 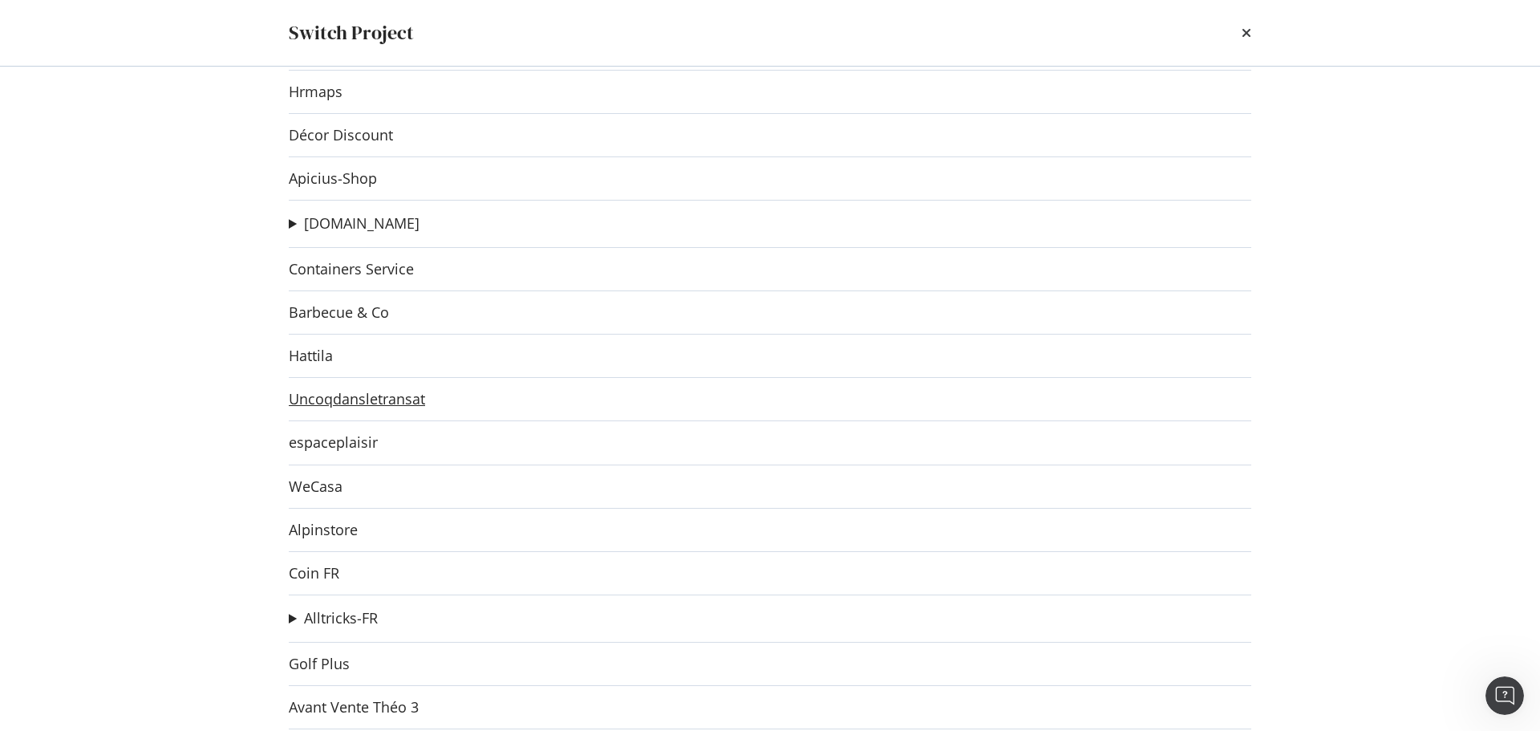 What do you see at coordinates (59, 22) in the screenshot?
I see `img: Profile image for Jenny` at bounding box center [59, 22].